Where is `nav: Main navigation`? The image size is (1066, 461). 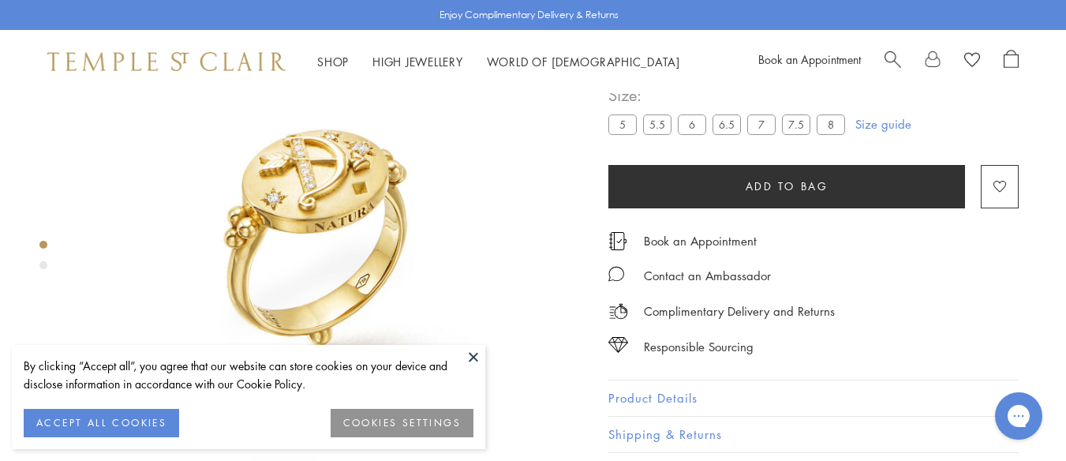
nav: Main navigation is located at coordinates (499, 62).